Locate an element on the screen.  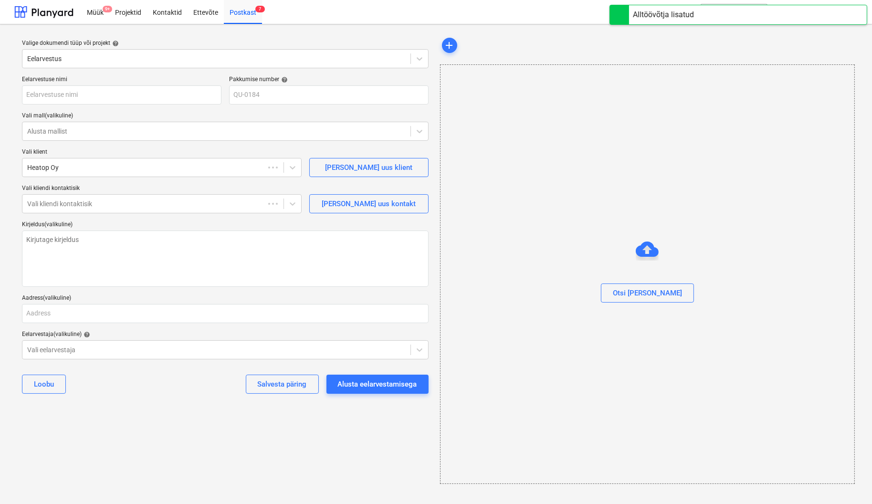
div: Salvesta päring is located at coordinates (282, 384).